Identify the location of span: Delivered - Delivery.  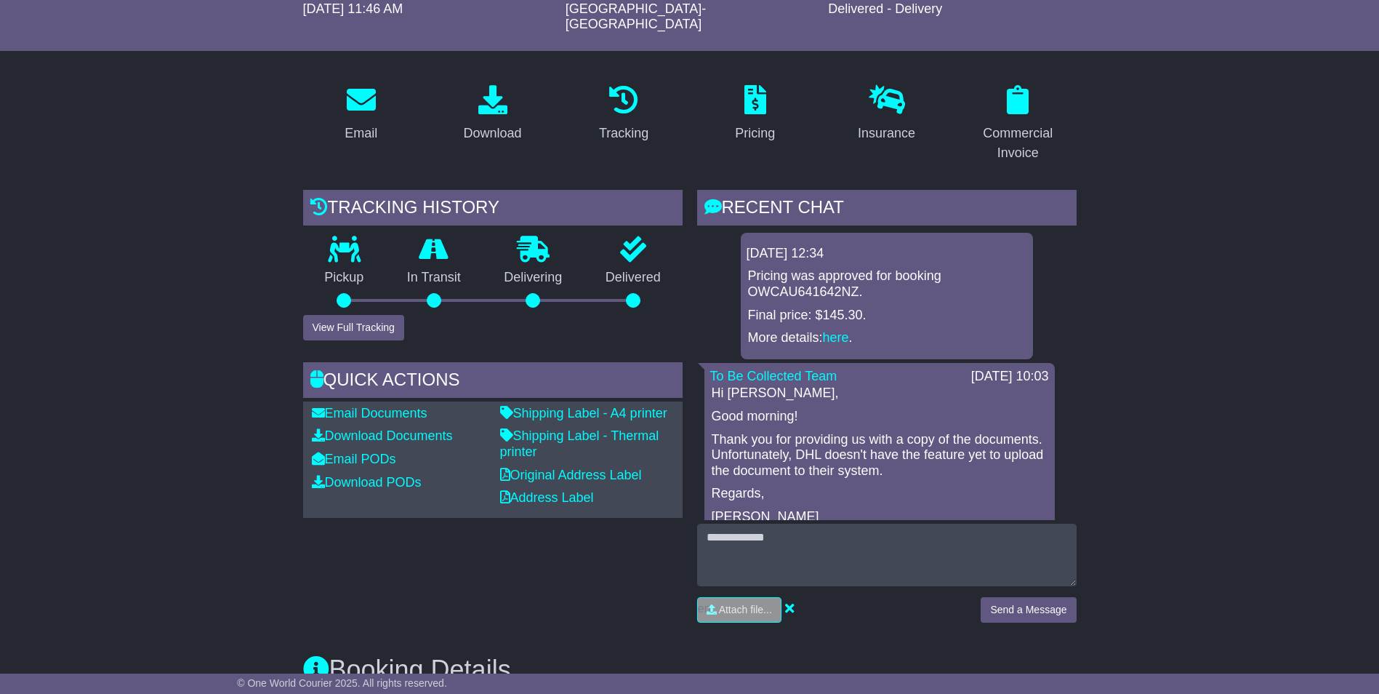
(885, 9).